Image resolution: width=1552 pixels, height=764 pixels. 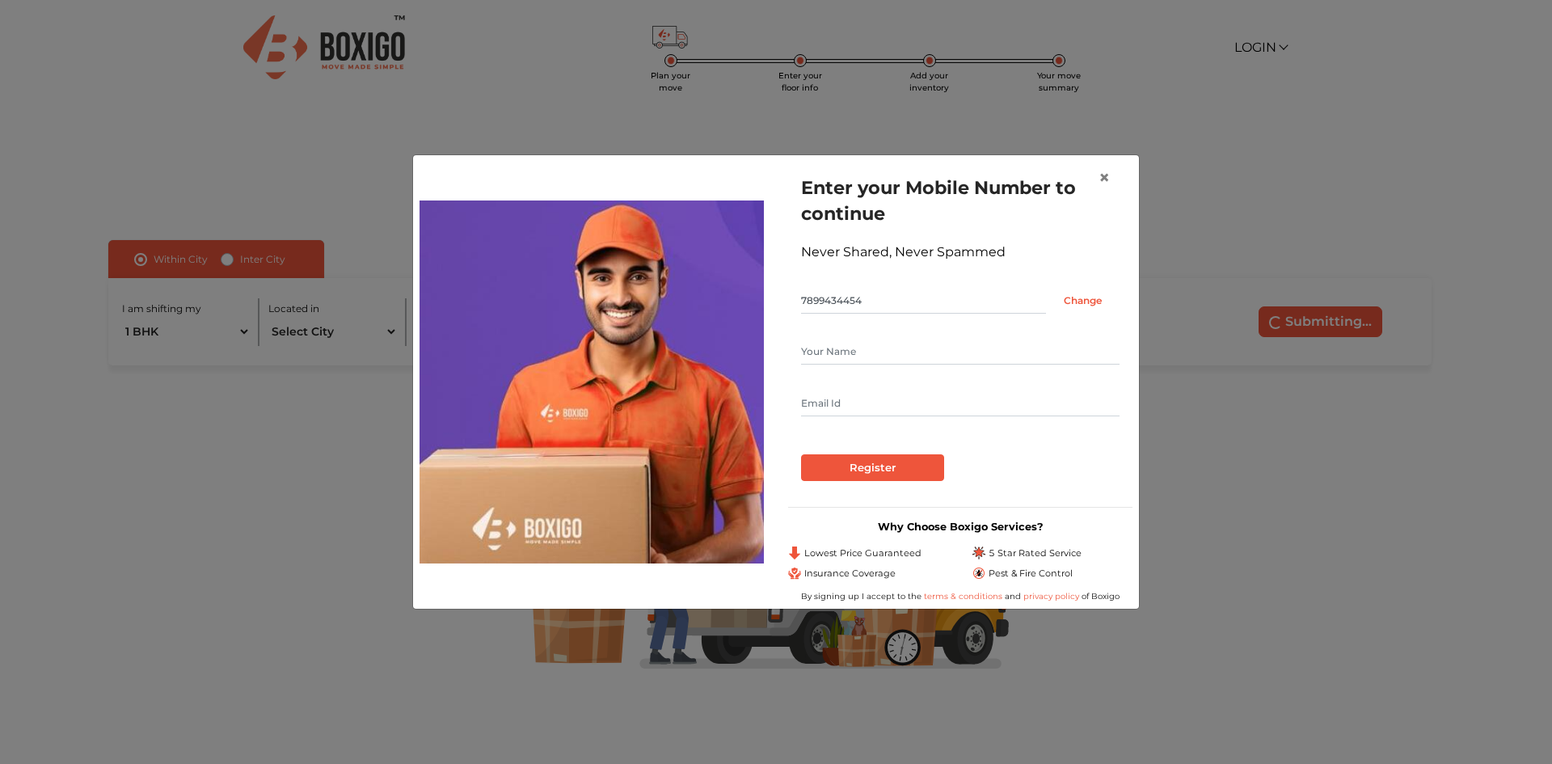 I want to click on span: Lowest Price Guaranteed, so click(x=862, y=553).